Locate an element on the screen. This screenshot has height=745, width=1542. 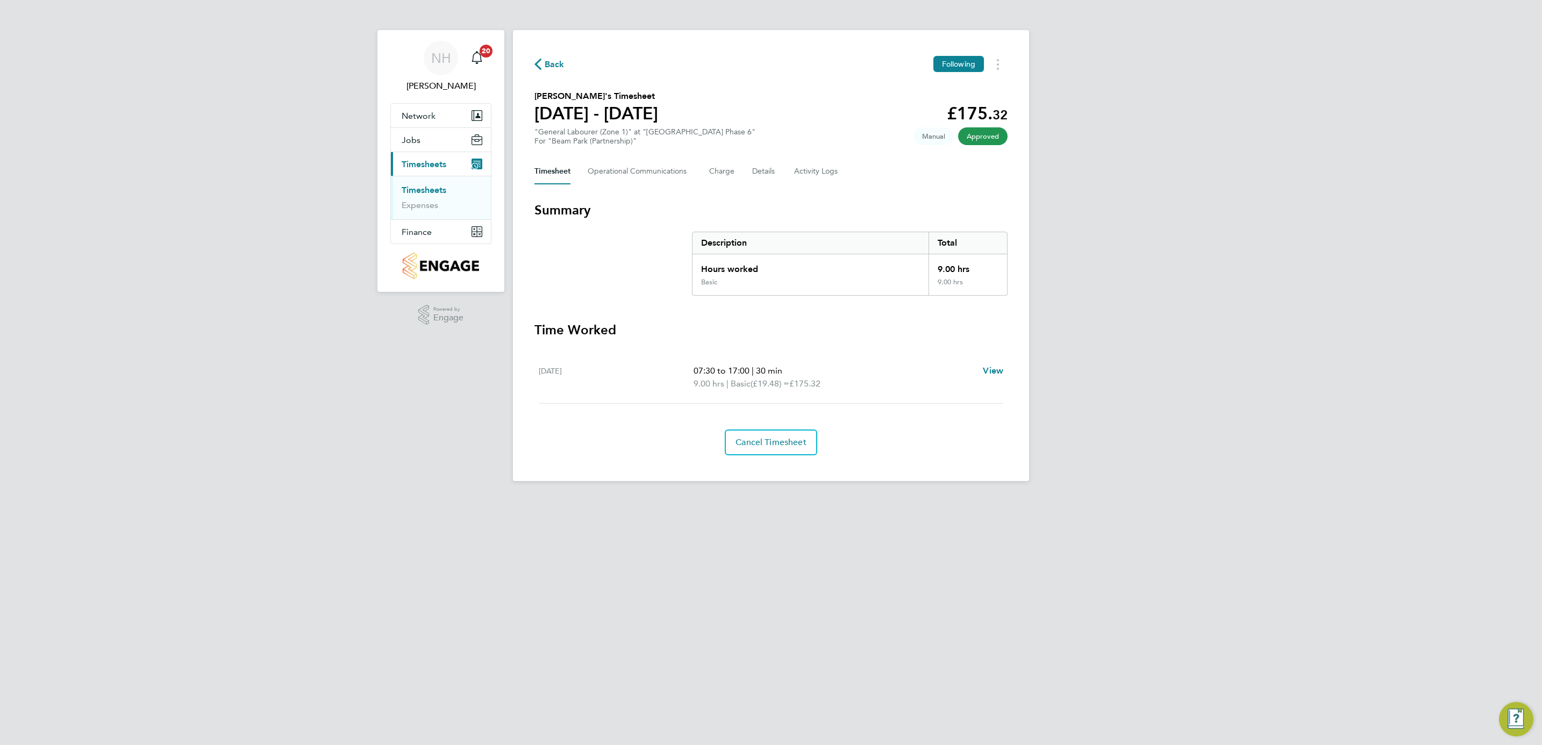
span: View is located at coordinates (993, 370).